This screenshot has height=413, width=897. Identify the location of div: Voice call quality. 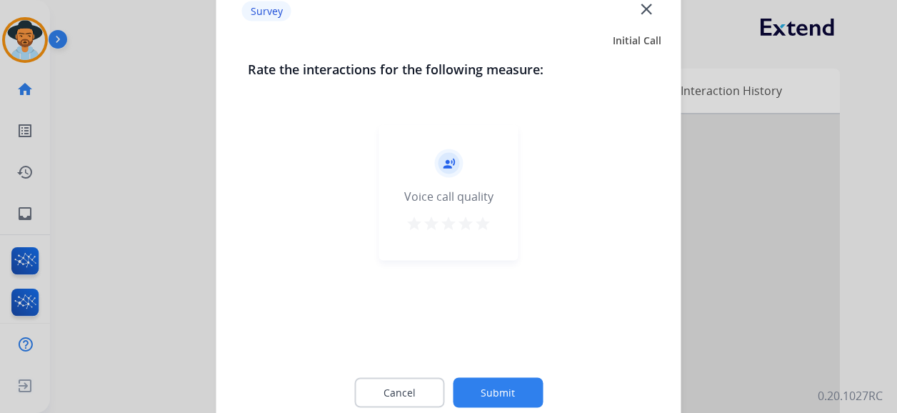
(448, 196).